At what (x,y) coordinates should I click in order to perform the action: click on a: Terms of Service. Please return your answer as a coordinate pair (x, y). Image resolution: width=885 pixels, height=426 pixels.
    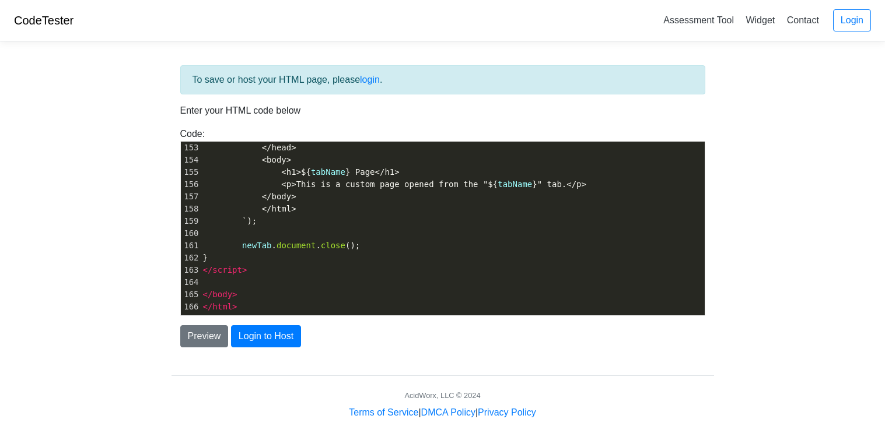
    Looking at the image, I should click on (383, 412).